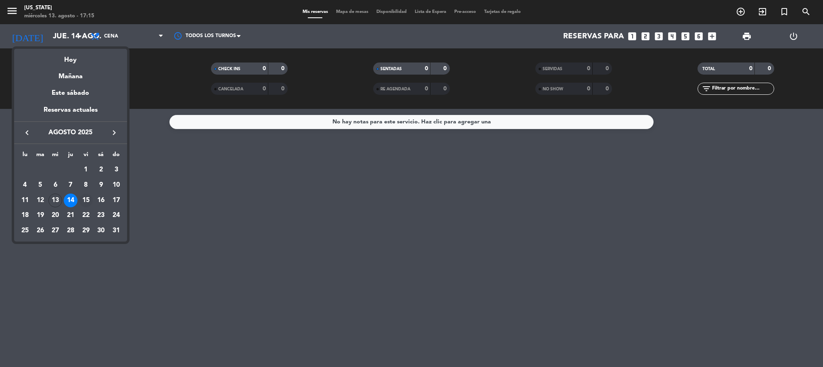  What do you see at coordinates (25, 231) in the screenshot?
I see `div: 25` at bounding box center [25, 231].